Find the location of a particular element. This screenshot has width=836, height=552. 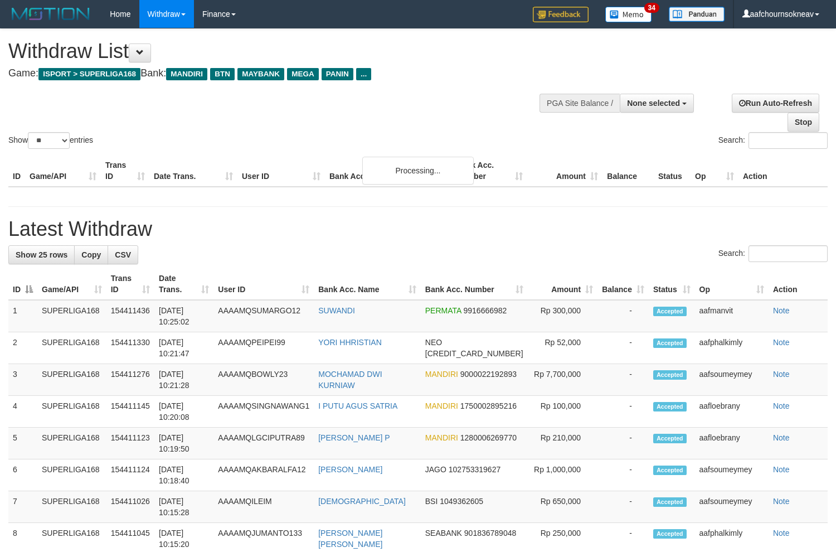

span: BSI is located at coordinates (431, 501).